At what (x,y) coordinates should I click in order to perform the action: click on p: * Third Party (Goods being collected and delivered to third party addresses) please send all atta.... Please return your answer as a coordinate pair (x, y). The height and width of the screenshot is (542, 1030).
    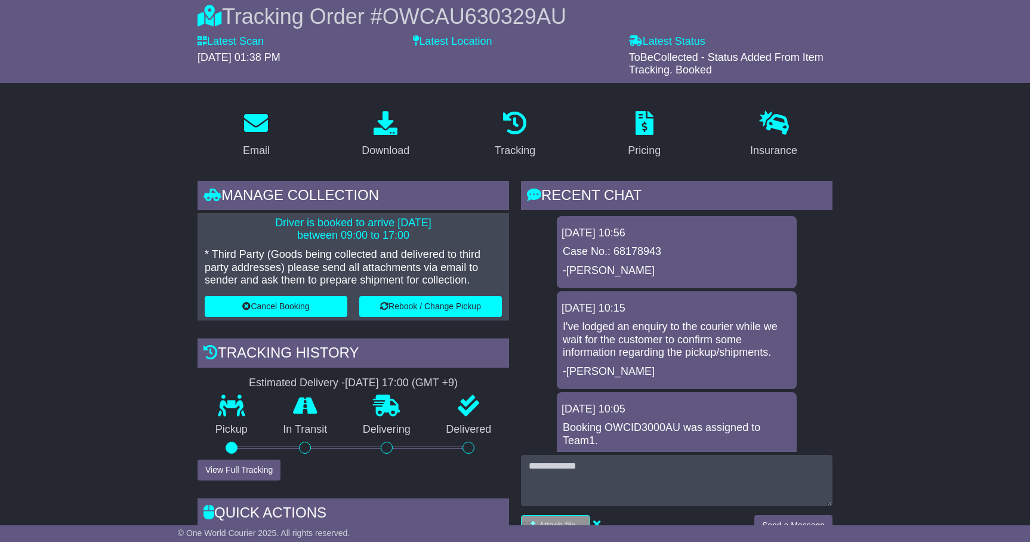
    Looking at the image, I should click on (353, 267).